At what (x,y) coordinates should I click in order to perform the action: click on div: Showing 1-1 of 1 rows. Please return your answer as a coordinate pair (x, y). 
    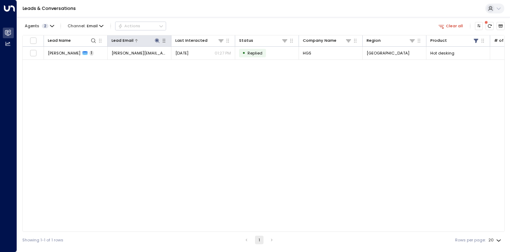
    Looking at the image, I should click on (43, 240).